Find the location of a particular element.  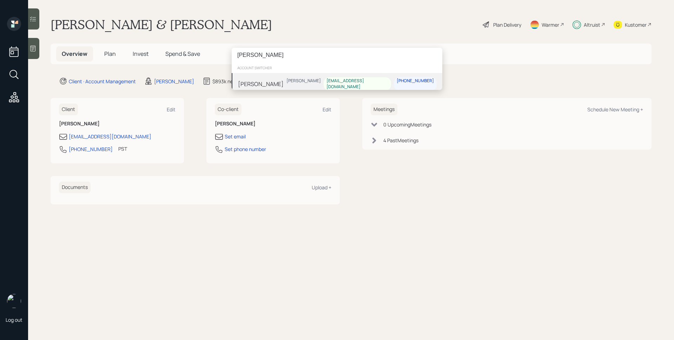

input: Type a command or search… is located at coordinates (337, 55).